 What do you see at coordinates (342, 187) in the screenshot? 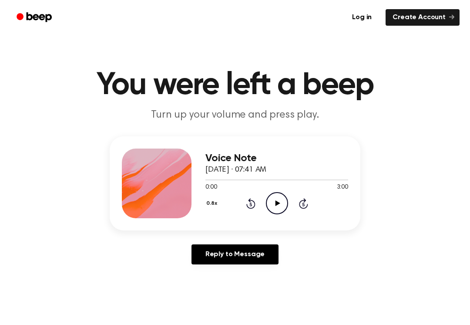
I see `span: 3:00` at bounding box center [342, 187].